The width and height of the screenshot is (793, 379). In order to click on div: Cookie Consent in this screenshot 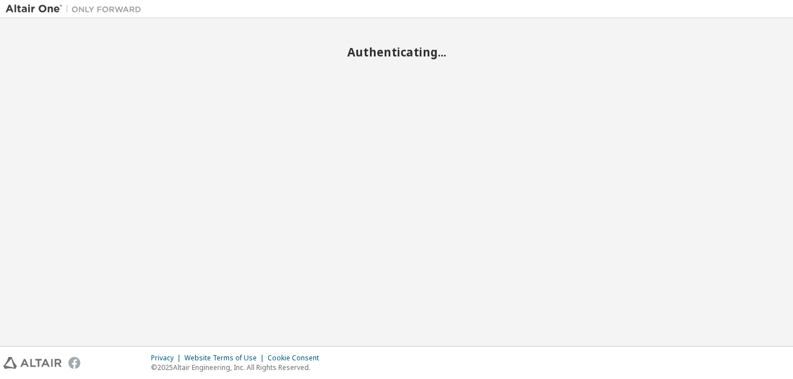, I will do `click(296, 358)`.